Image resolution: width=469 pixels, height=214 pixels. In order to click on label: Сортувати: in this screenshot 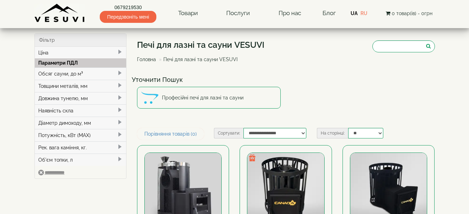, I will do `click(229, 133)`.